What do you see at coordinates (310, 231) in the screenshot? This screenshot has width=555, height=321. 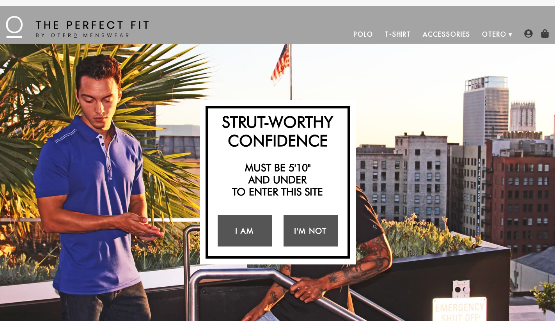 I see `a: I'm Not` at bounding box center [310, 231].